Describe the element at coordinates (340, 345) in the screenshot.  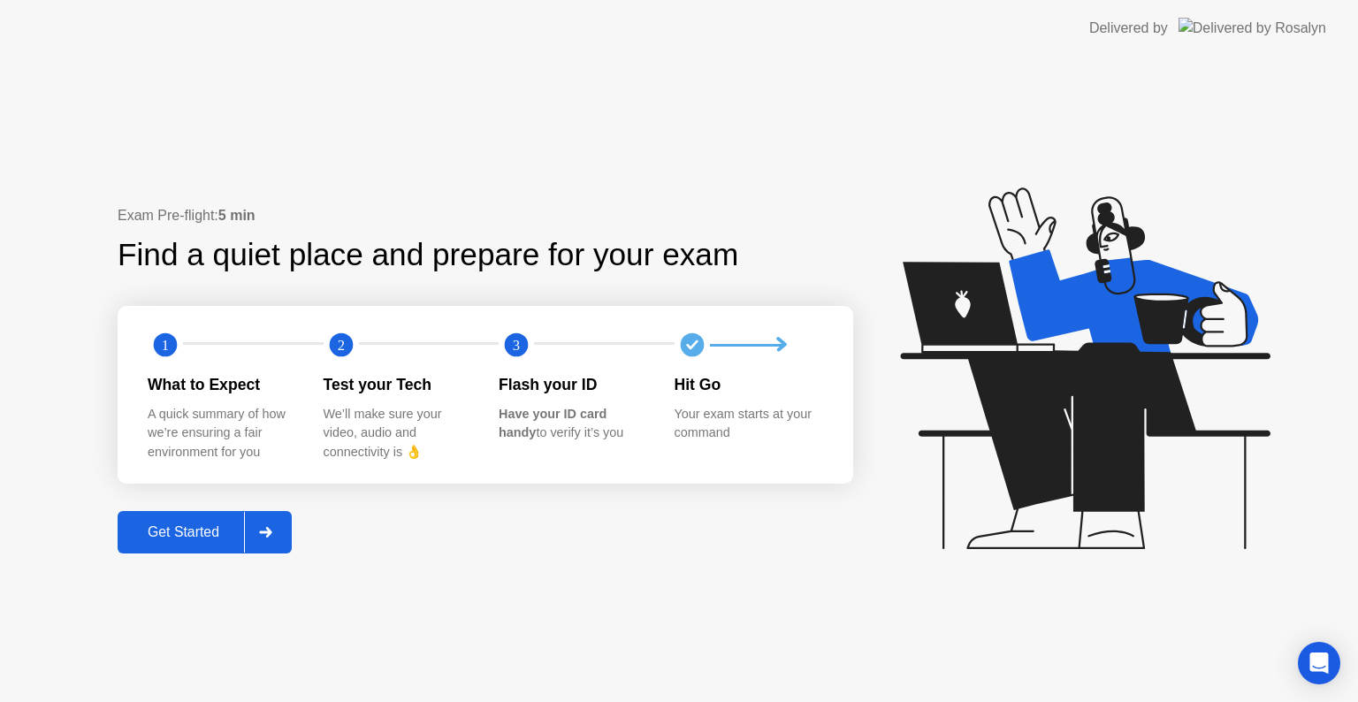
I see `text: 2` at that location.